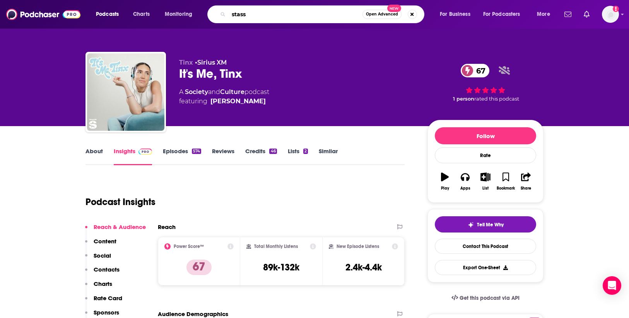  Describe the element at coordinates (612, 286) in the screenshot. I see `div: Open Intercom Messenger` at that location.